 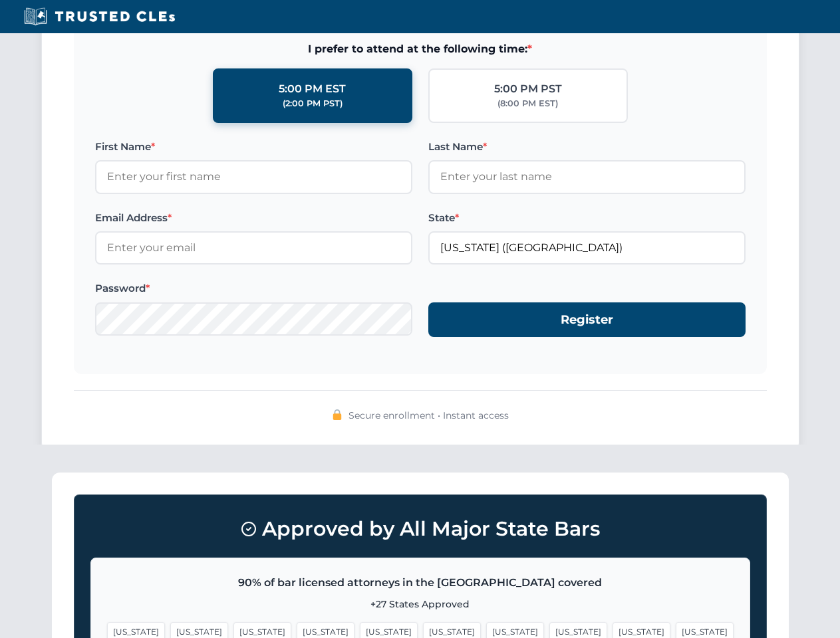 I want to click on label: Last Name, so click(x=586, y=147).